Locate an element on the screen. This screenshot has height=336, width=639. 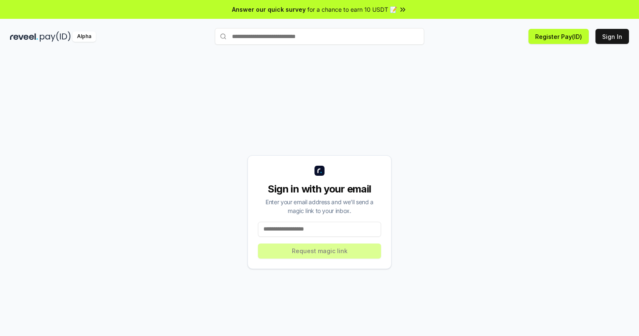
img: logo_small is located at coordinates (319, 171).